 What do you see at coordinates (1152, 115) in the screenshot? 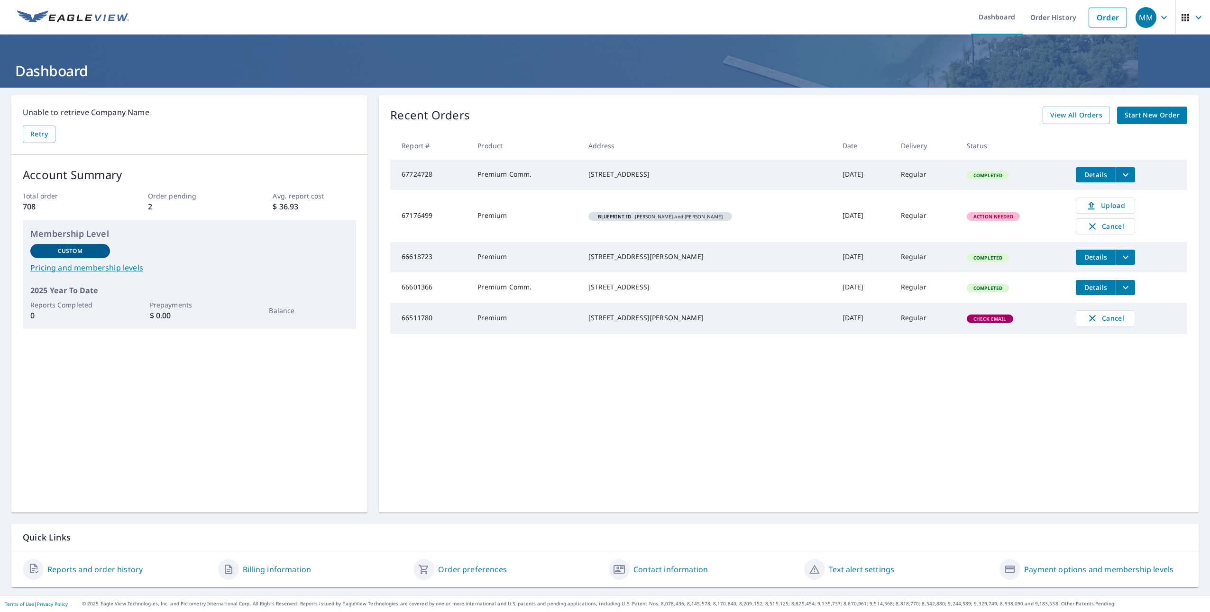
I see `a: Start New Order` at bounding box center [1152, 115].